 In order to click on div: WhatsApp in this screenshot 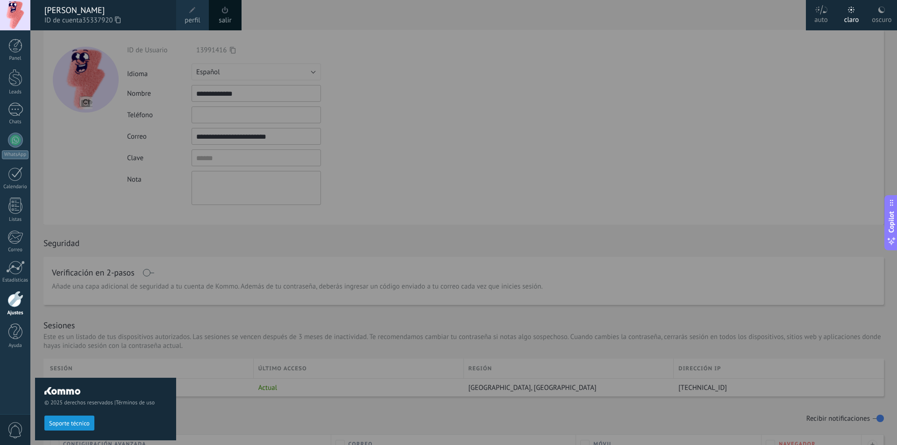, I will do `click(15, 155)`.